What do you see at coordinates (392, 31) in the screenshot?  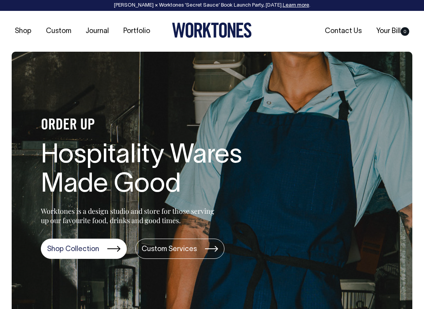 I see `a: Your Bill0` at bounding box center [392, 31].